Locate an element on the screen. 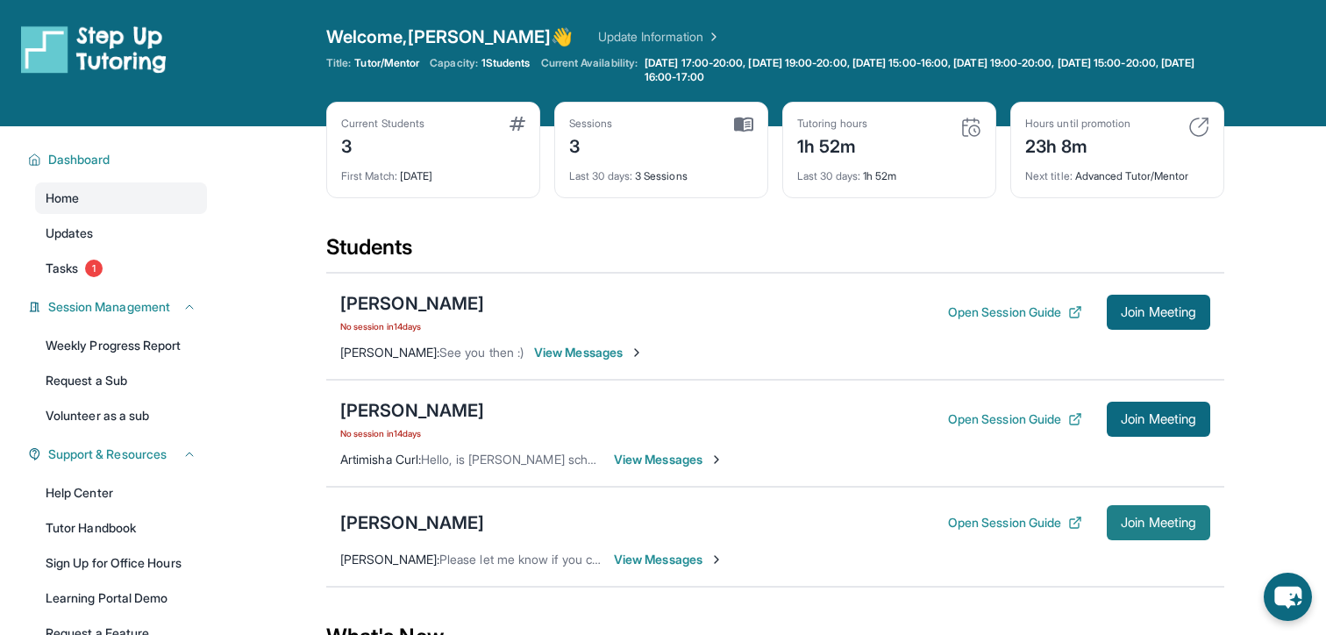 This screenshot has height=635, width=1326. button: Session Management is located at coordinates (118, 307).